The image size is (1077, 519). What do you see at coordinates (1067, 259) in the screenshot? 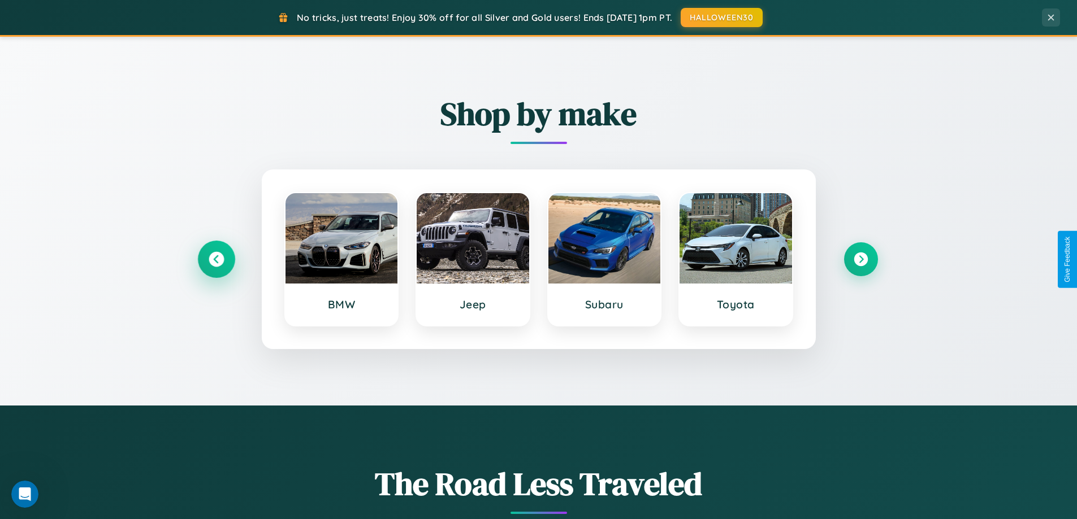
I see `div: Give Feedback` at bounding box center [1067, 259].